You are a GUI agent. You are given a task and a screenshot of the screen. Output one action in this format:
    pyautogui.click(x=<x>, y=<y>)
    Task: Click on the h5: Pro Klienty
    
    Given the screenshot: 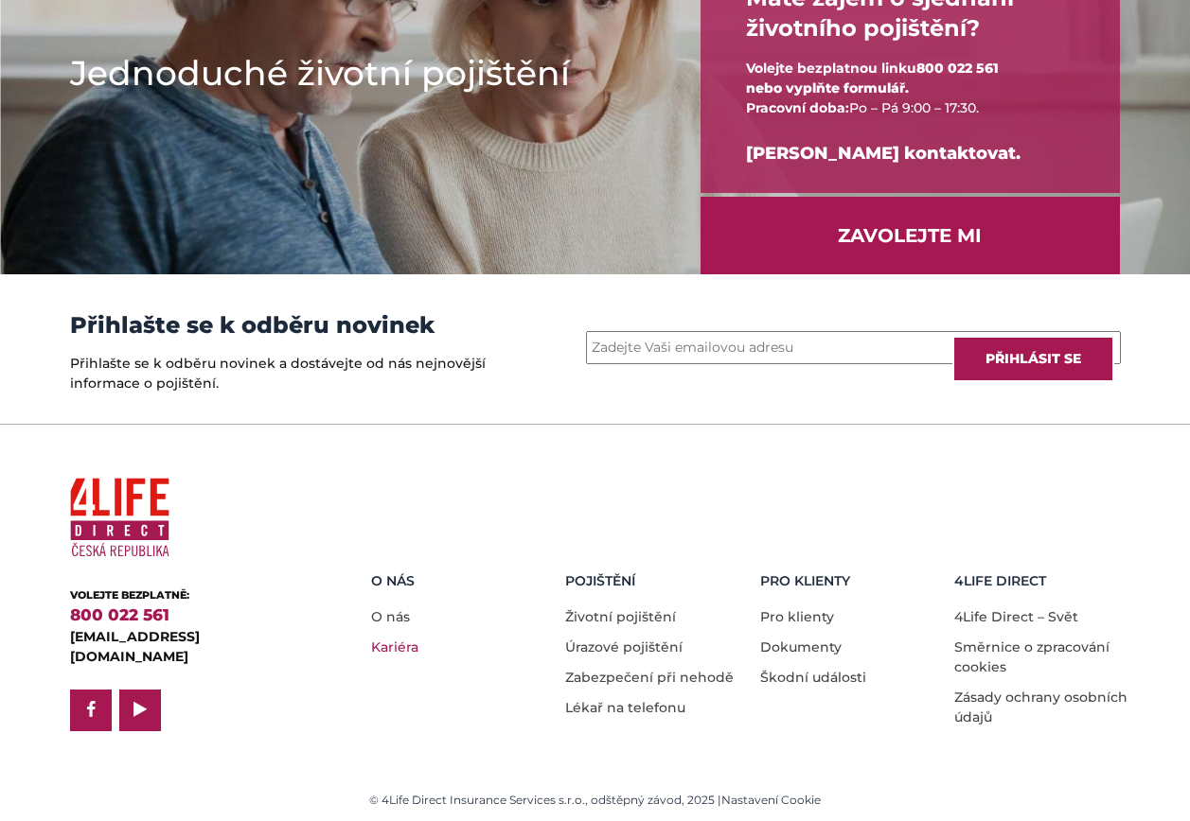 What is the action you would take?
    pyautogui.click(x=850, y=581)
    